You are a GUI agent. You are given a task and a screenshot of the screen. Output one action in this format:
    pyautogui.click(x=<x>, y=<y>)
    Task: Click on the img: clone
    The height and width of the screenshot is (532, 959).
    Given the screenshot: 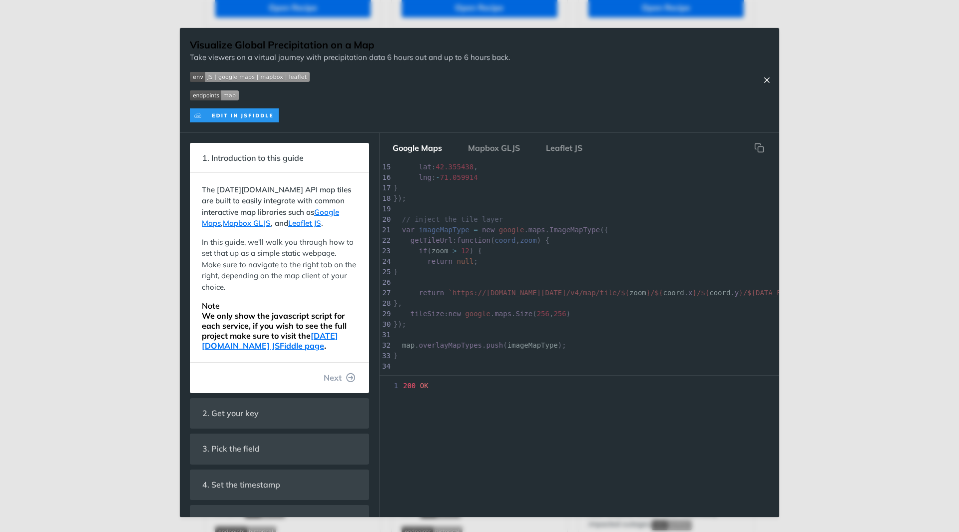 What is the action you would take?
    pyautogui.click(x=234, y=115)
    